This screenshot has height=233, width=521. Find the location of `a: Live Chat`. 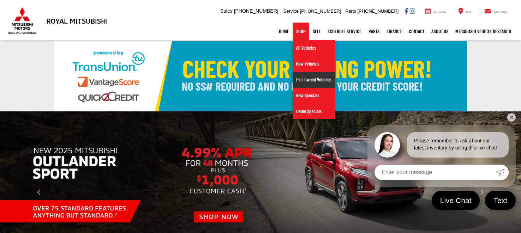

a: Live Chat is located at coordinates (456, 201).